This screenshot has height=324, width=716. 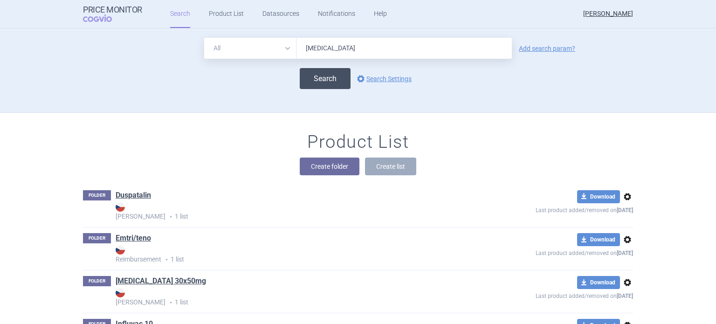 What do you see at coordinates (104, 18) in the screenshot?
I see `span: COGVIO` at bounding box center [104, 18].